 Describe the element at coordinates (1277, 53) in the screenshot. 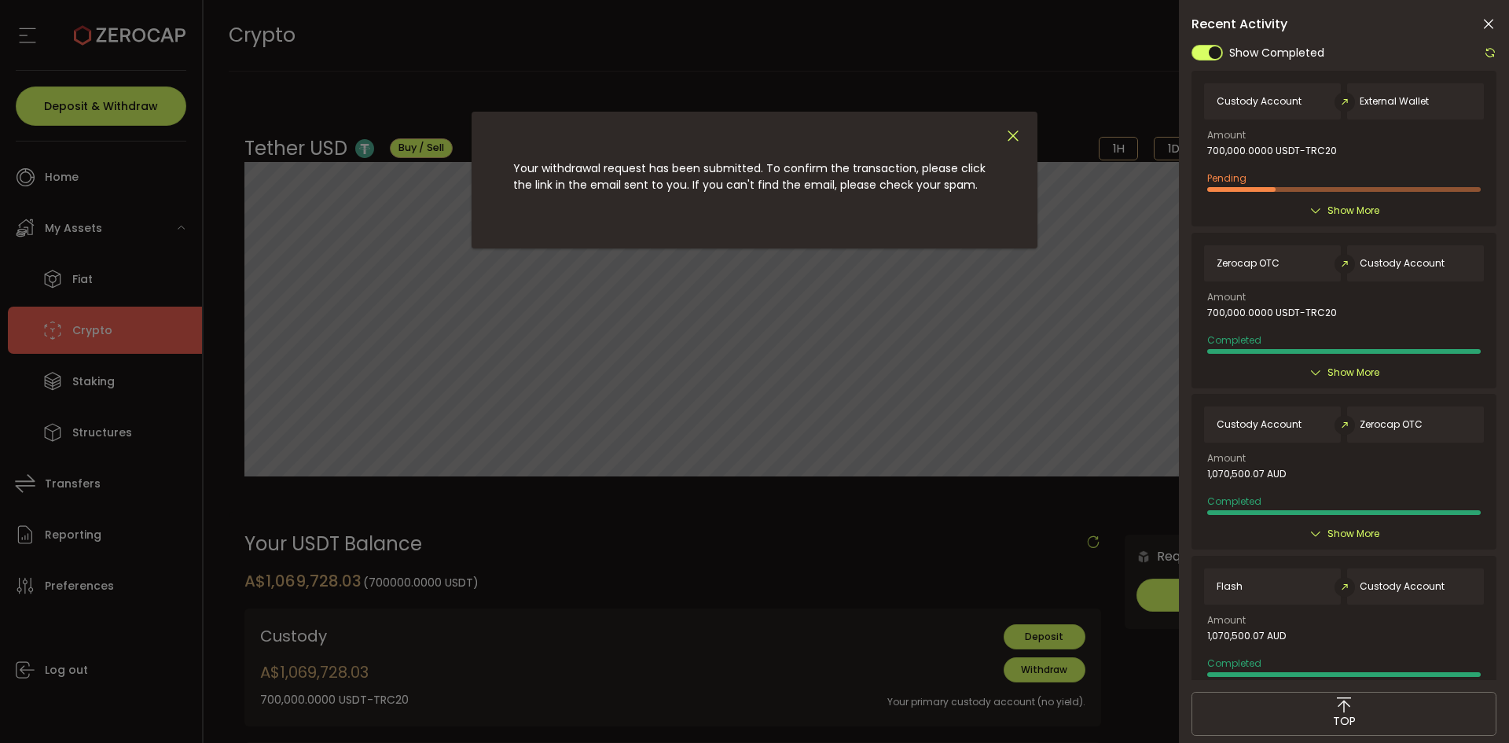

I see `span: Show Completed` at that location.